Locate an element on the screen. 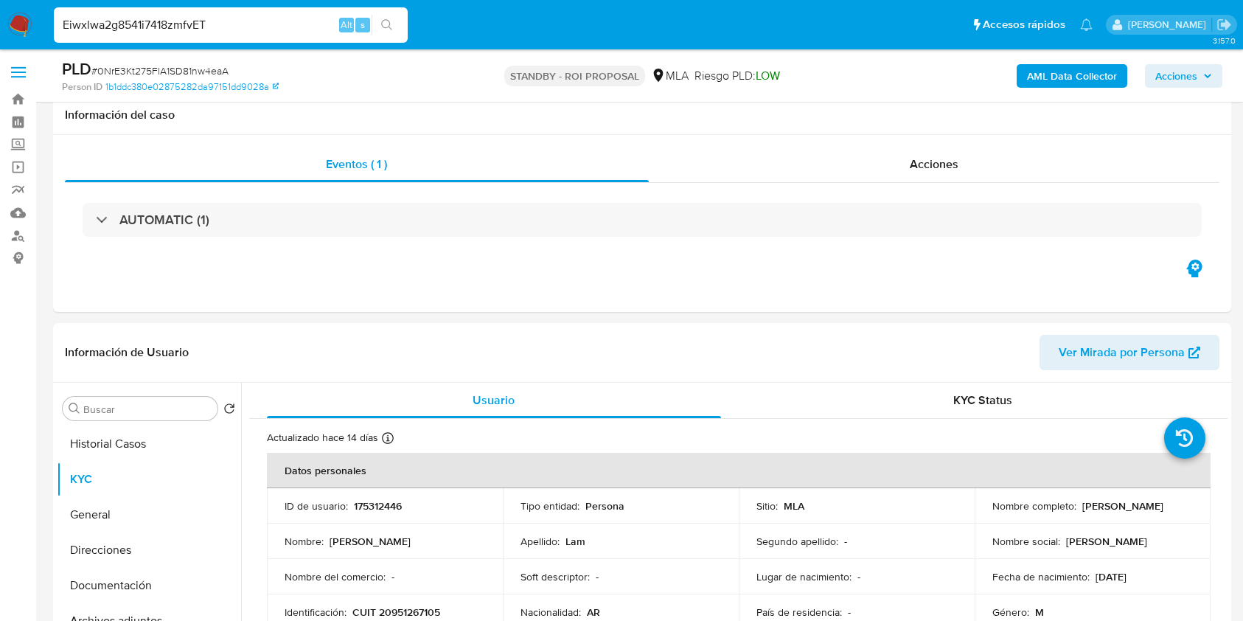  button: Buscar is located at coordinates (74, 408).